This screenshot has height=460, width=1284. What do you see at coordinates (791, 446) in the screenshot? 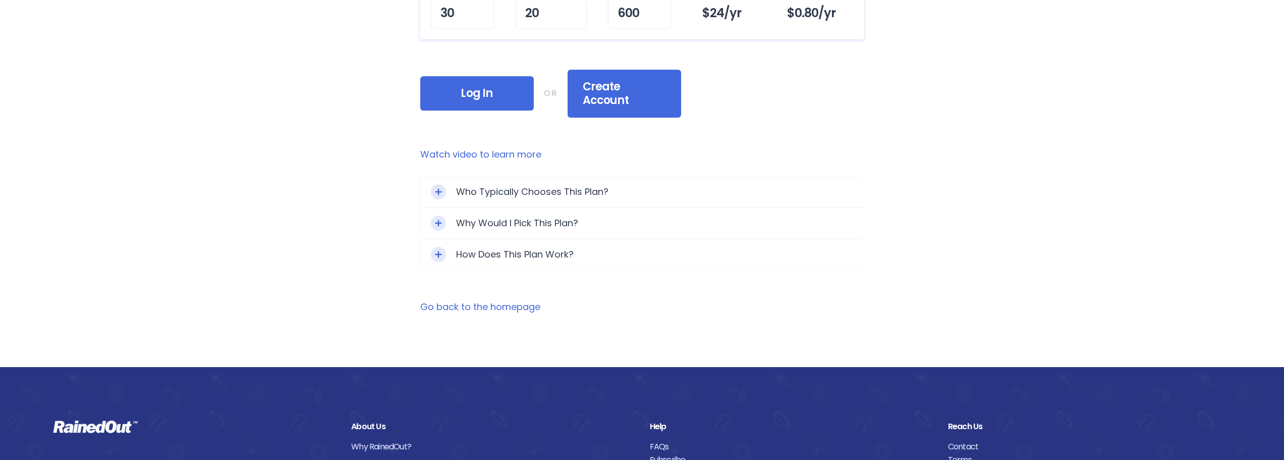
I see `a: FAQs` at bounding box center [791, 446].